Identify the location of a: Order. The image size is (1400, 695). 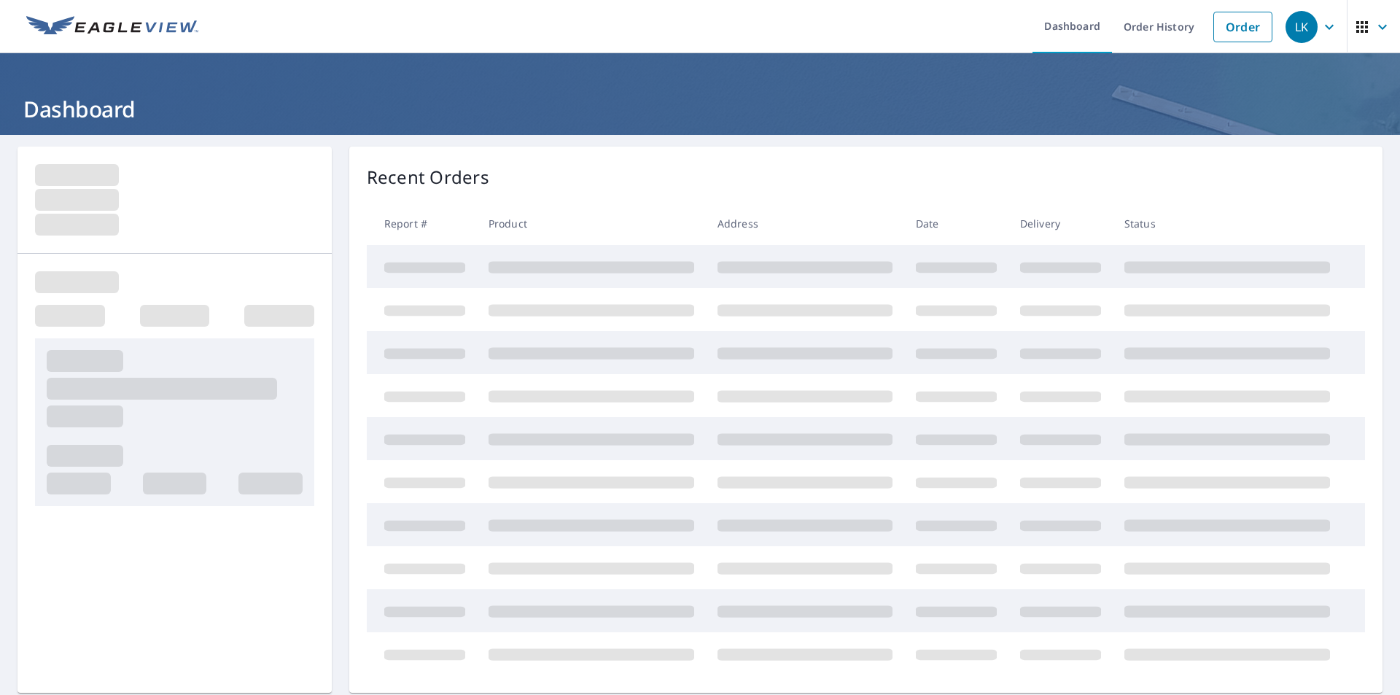
(1243, 27).